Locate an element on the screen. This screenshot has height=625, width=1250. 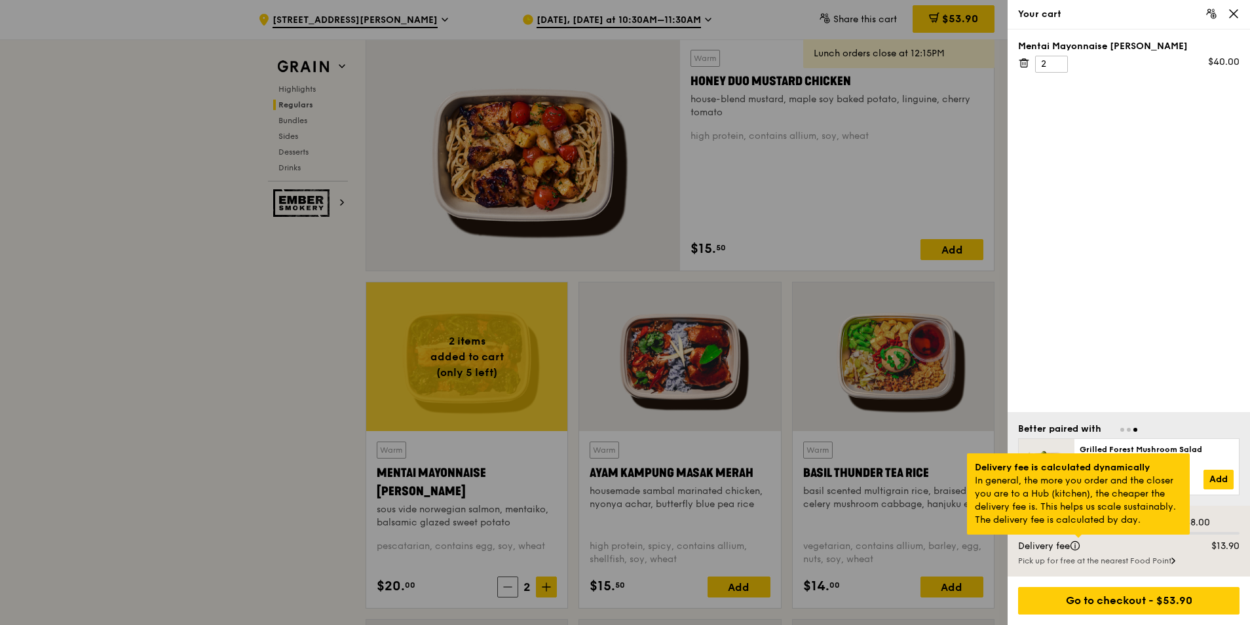
div: $13.90 is located at coordinates (1218, 546).